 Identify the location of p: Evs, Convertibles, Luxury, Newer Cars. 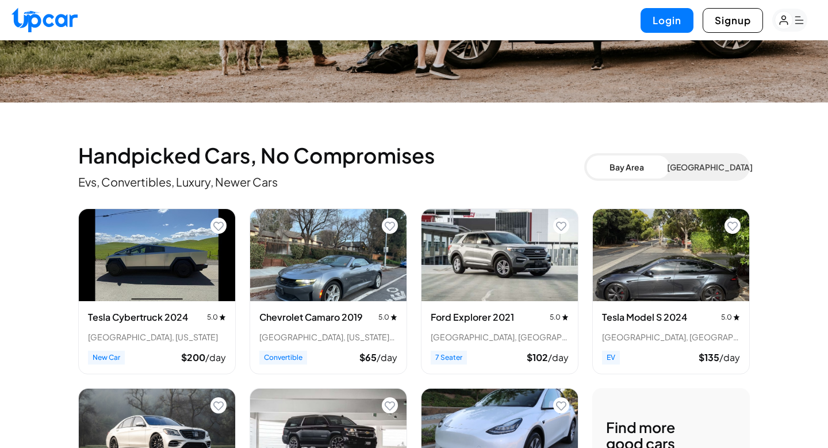
(331, 182).